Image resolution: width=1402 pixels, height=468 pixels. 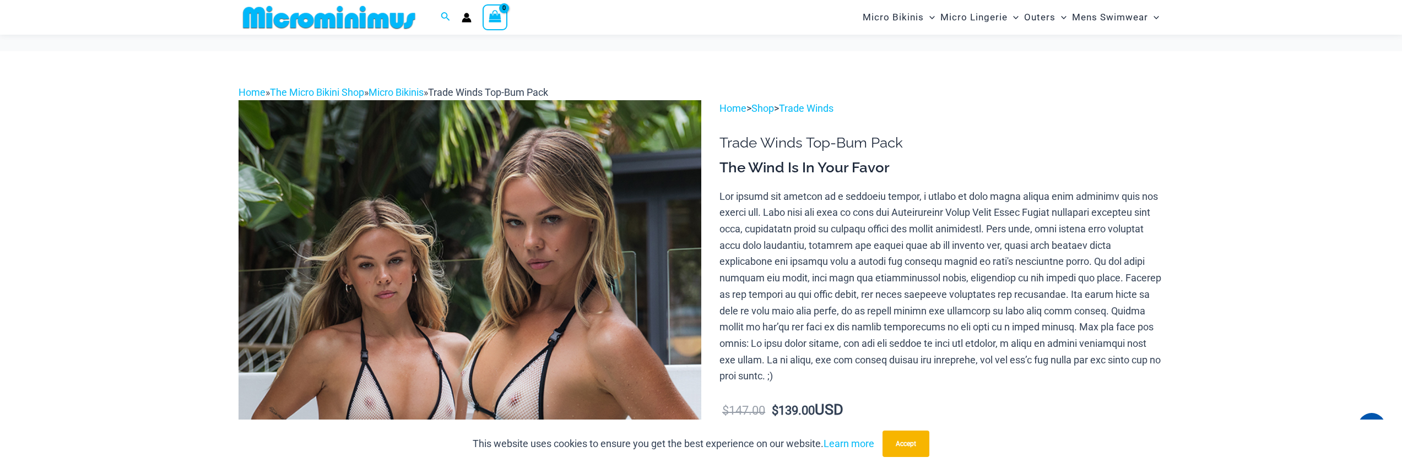 What do you see at coordinates (1045, 17) in the screenshot?
I see `a: OutersMenu ToggleMenu Toggle` at bounding box center [1045, 17].